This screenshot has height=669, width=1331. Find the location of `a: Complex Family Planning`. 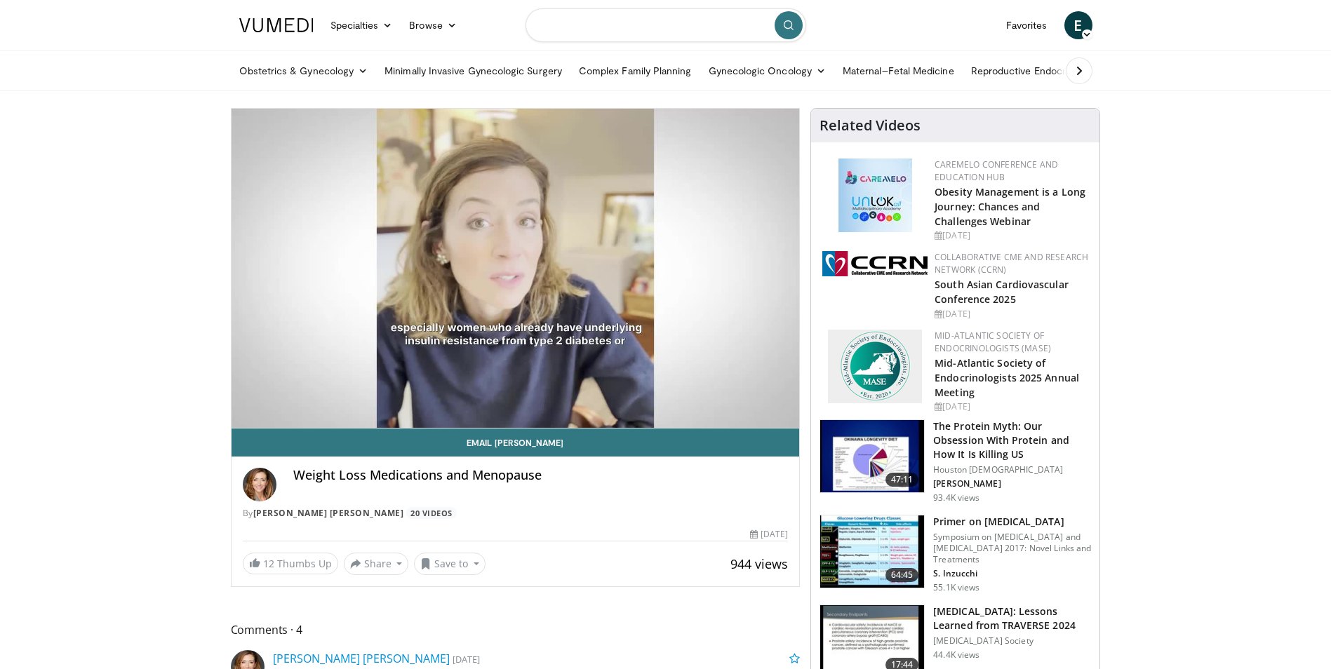

a: Complex Family Planning is located at coordinates (635, 71).